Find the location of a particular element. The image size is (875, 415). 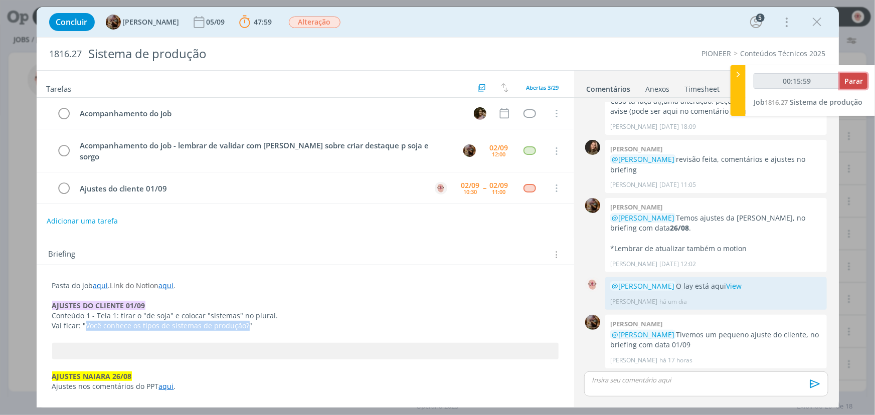

p: revisão feita, comentários e ajustes no briefing is located at coordinates (716, 165).